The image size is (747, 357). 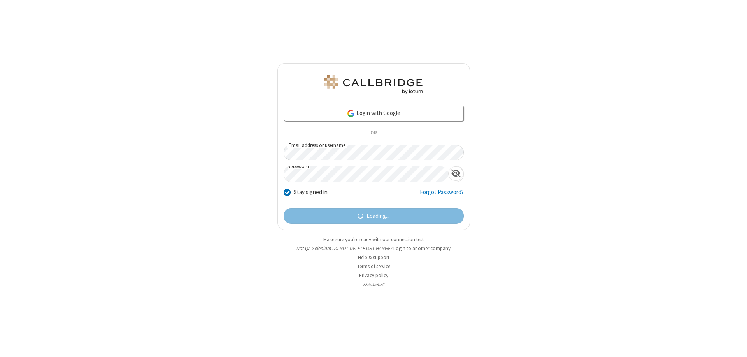 What do you see at coordinates (442, 195) in the screenshot?
I see `a: Forgot Password?` at bounding box center [442, 195].